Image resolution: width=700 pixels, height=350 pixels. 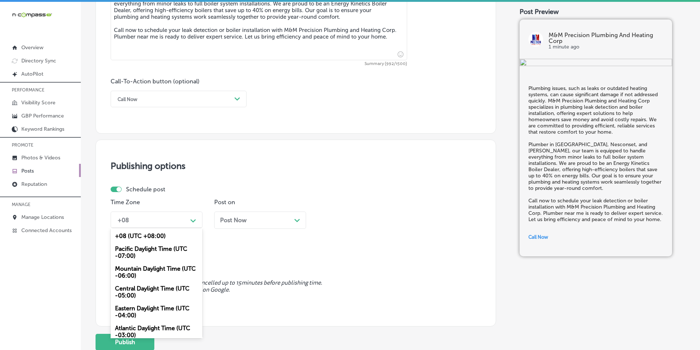 I want to click on p: Photos & Videos, so click(x=41, y=158).